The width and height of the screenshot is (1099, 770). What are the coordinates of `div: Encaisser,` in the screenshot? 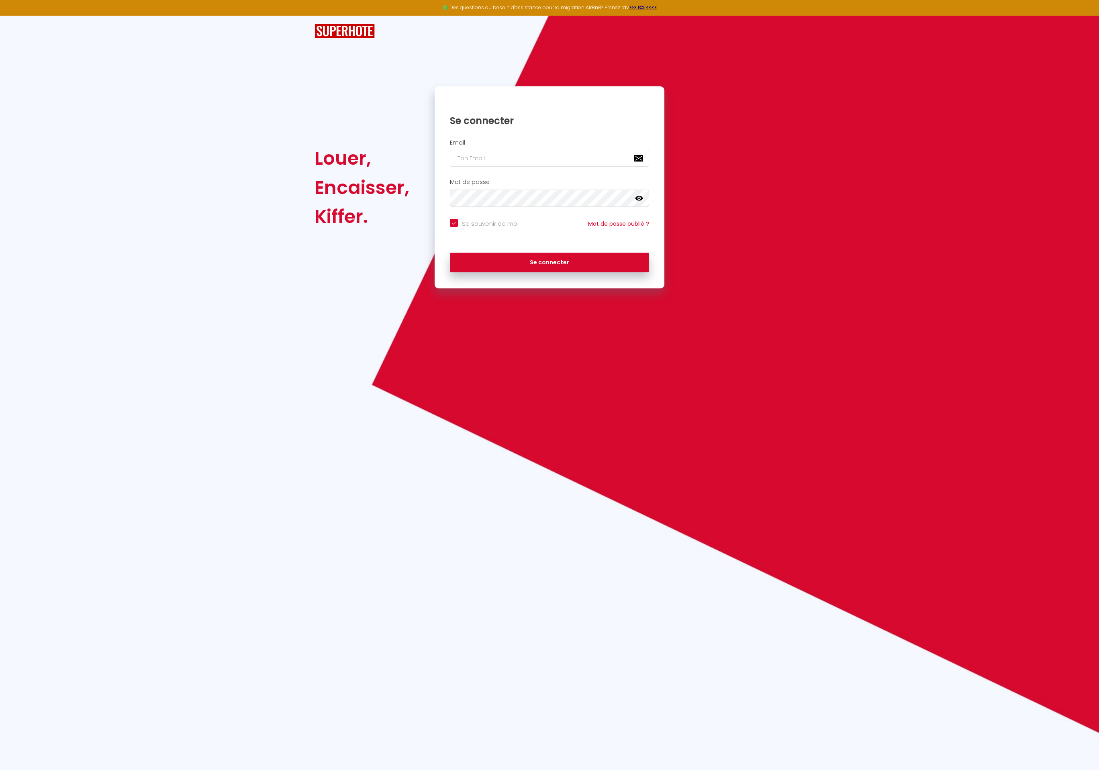 It's located at (362, 188).